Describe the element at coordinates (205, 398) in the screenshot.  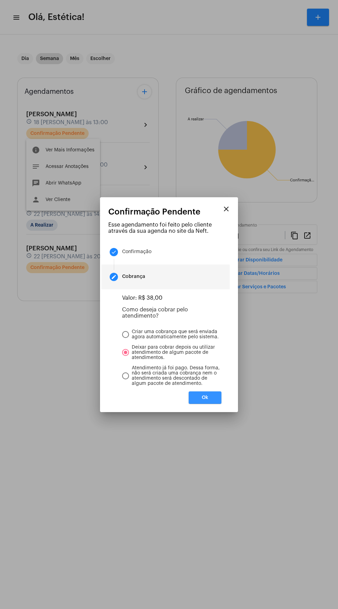
I see `span: Ok` at that location.